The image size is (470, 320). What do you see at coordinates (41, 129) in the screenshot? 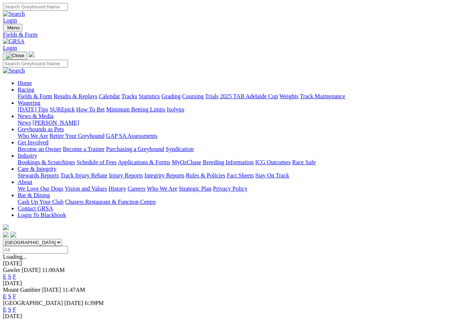
I see `a: Greyhounds as Pets` at bounding box center [41, 129].